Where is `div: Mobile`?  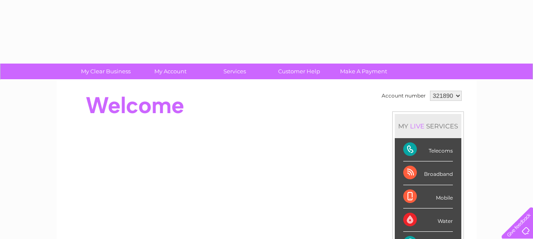
div: Mobile is located at coordinates (428, 197).